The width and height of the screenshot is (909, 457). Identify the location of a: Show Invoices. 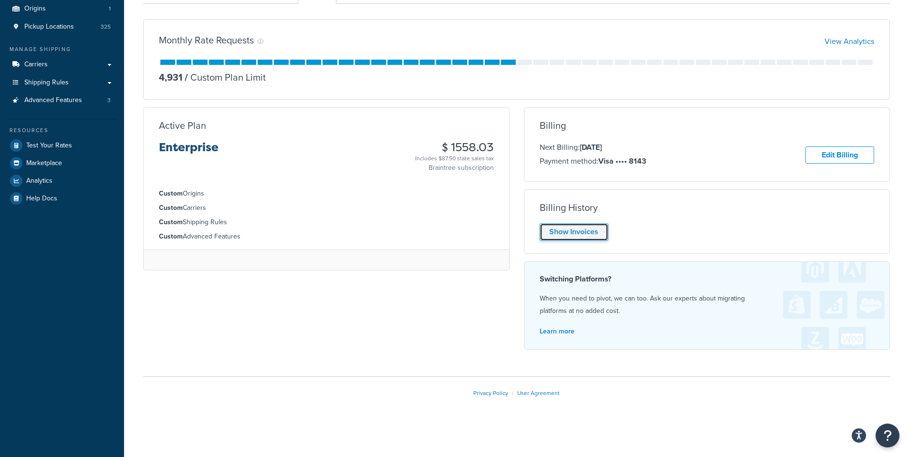
(574, 232).